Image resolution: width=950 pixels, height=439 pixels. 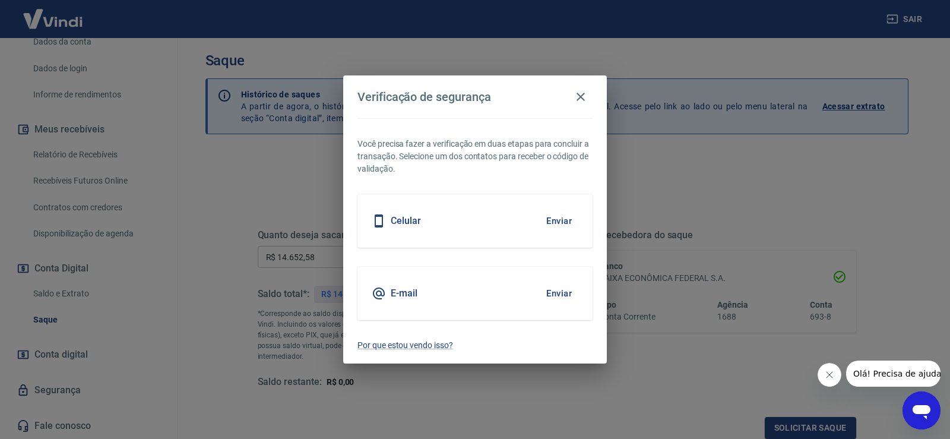 I want to click on p: Por que estou vendo isso?, so click(x=475, y=345).